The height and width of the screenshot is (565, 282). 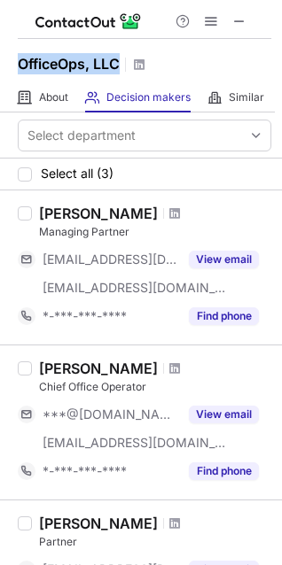 What do you see at coordinates (148, 97) in the screenshot?
I see `span: Decision makers` at bounding box center [148, 97].